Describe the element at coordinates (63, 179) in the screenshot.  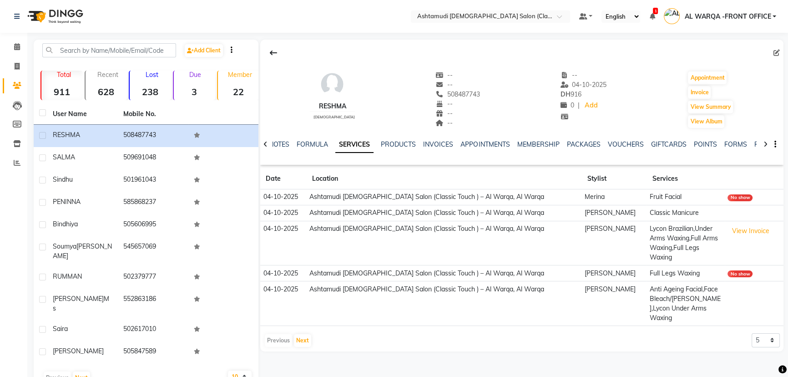
I see `span: sindhu` at that location.